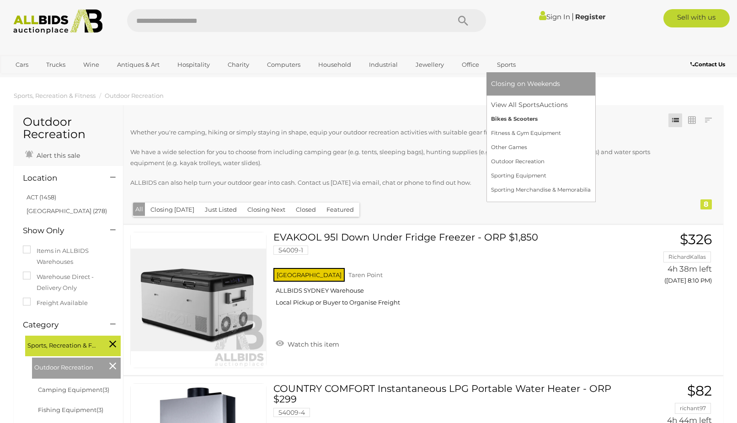  I want to click on a: Camping Equipment(3), so click(74, 389).